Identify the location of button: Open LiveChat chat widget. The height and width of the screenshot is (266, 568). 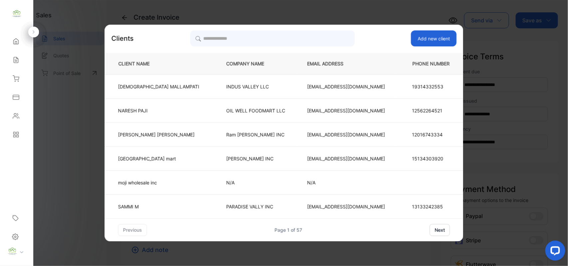
(15, 13).